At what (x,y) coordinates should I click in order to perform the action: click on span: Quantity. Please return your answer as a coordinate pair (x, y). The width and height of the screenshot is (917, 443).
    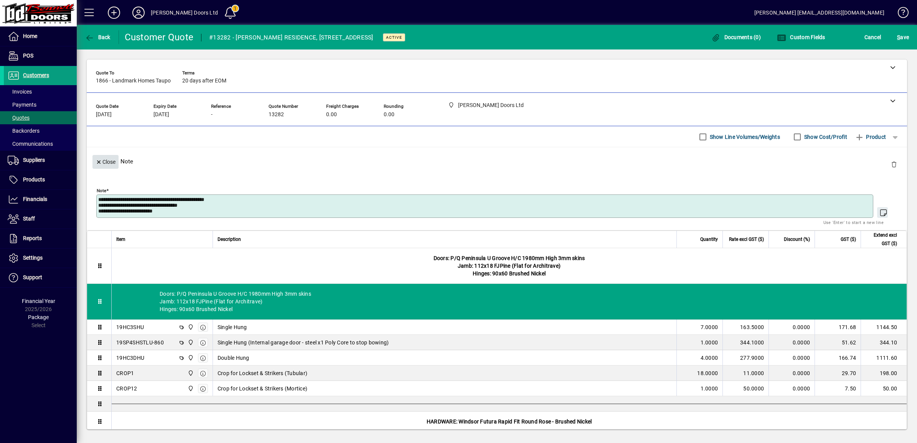
    Looking at the image, I should click on (709, 239).